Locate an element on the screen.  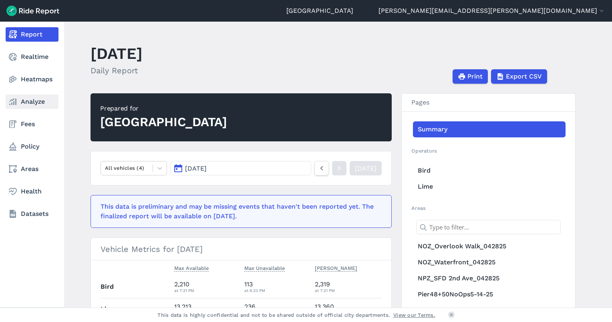
span: Max Unavailable is located at coordinates (264, 268).